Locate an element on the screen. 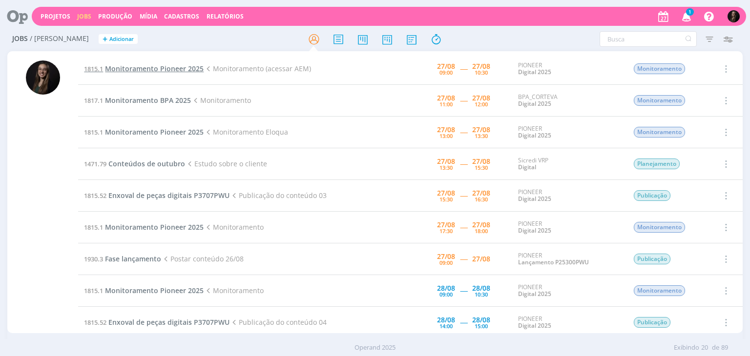  a: Projetos is located at coordinates (55, 16).